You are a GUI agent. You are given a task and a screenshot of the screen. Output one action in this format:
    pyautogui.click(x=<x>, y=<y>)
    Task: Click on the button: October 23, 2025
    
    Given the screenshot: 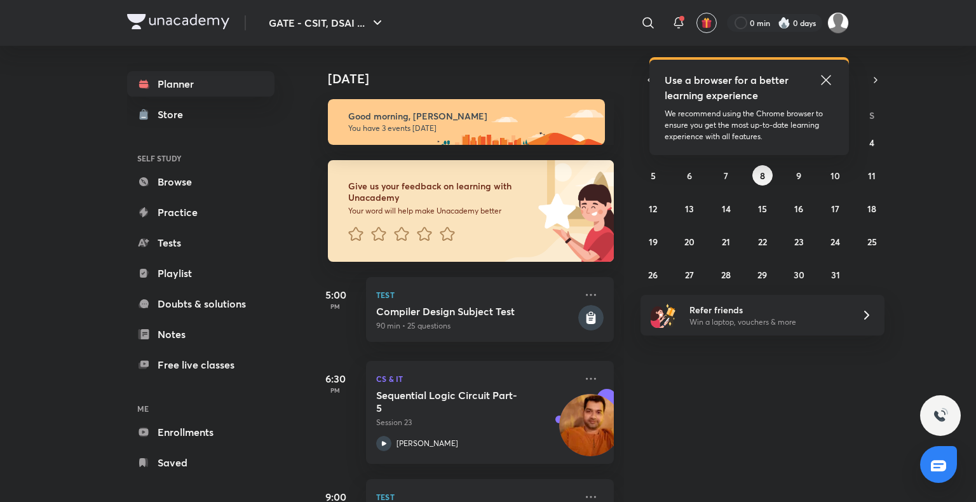 What is the action you would take?
    pyautogui.click(x=798, y=241)
    